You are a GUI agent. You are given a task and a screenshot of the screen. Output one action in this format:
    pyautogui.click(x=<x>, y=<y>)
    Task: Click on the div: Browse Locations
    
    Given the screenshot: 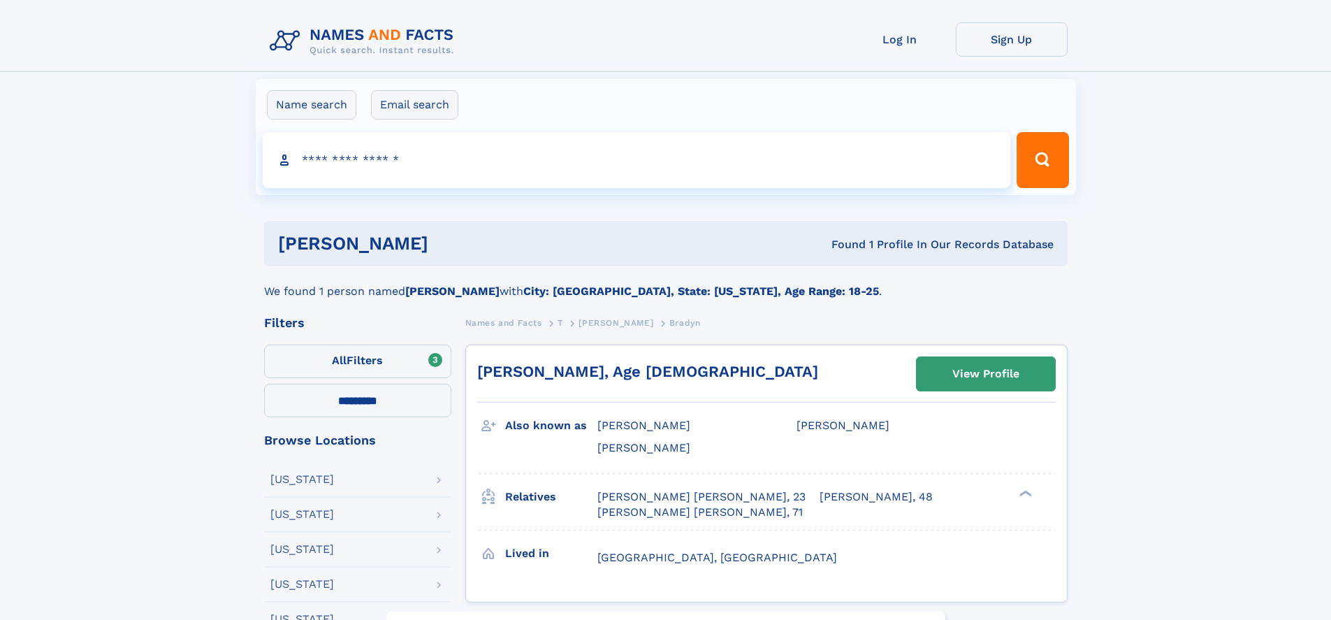 What is the action you would take?
    pyautogui.click(x=358, y=440)
    